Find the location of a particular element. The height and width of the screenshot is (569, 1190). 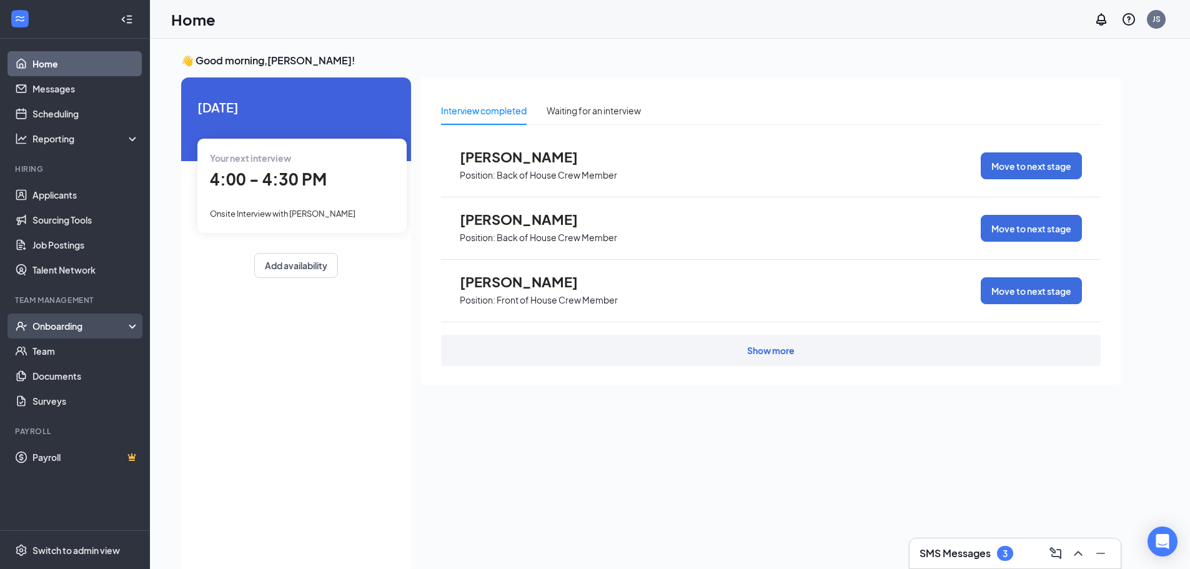

div: Open Intercom Messenger is located at coordinates (1162, 541).